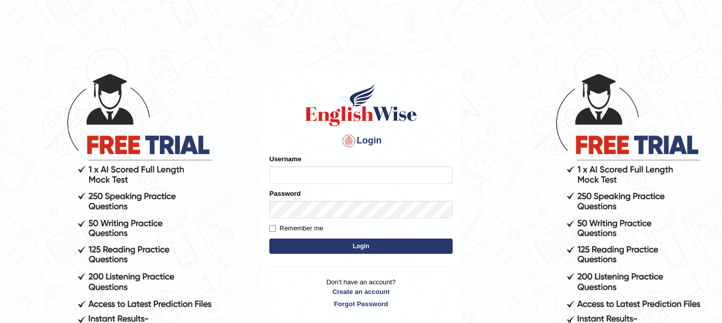  Describe the element at coordinates (361, 246) in the screenshot. I see `button: Login` at that location.